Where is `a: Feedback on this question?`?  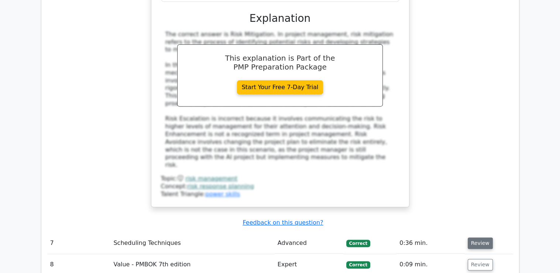 a: Feedback on this question? is located at coordinates (283, 222).